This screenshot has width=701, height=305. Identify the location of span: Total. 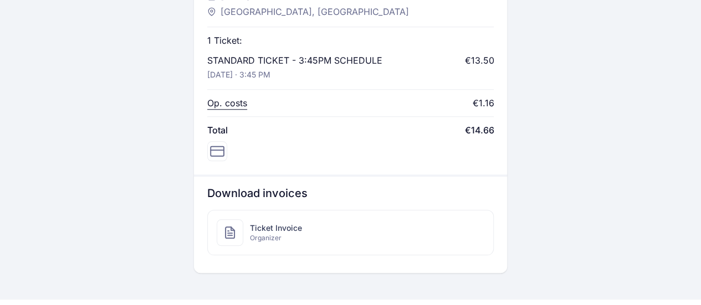
(217, 130).